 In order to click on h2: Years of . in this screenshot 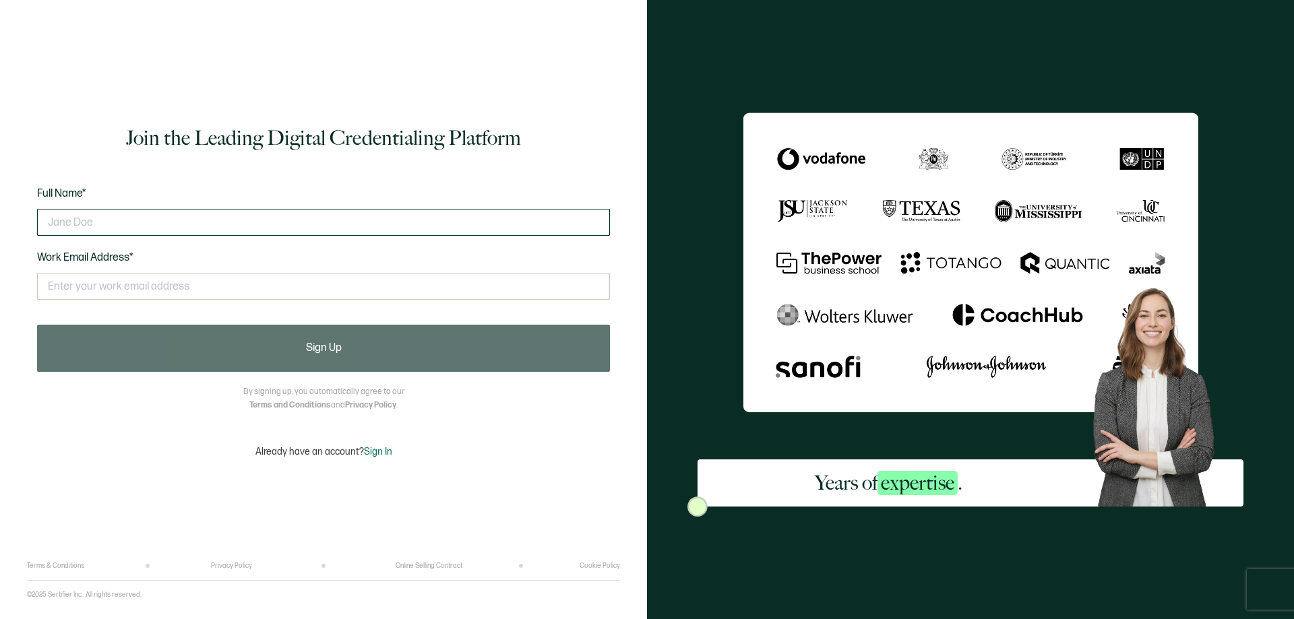, I will do `click(888, 483)`.